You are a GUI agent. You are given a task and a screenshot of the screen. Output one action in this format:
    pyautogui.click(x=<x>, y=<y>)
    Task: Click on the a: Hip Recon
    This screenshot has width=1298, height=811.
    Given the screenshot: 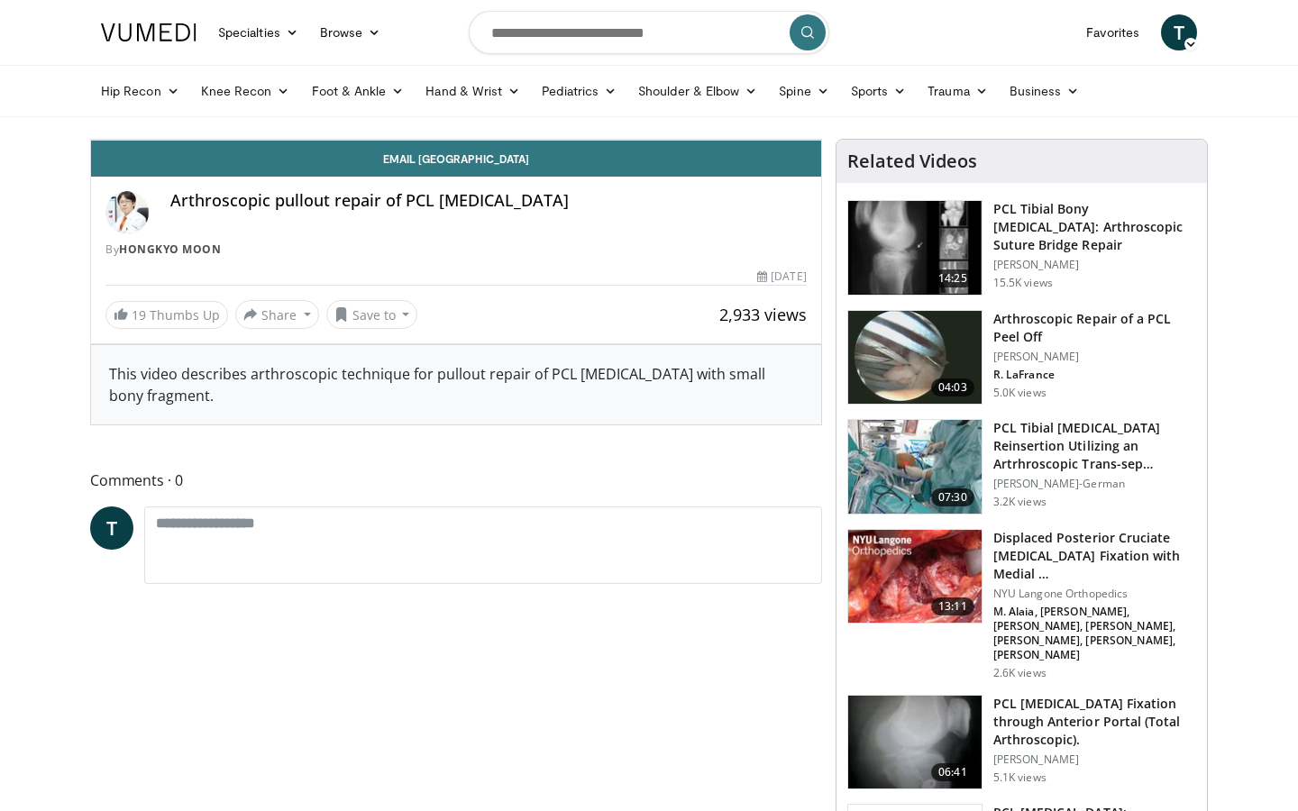 What is the action you would take?
    pyautogui.click(x=140, y=91)
    